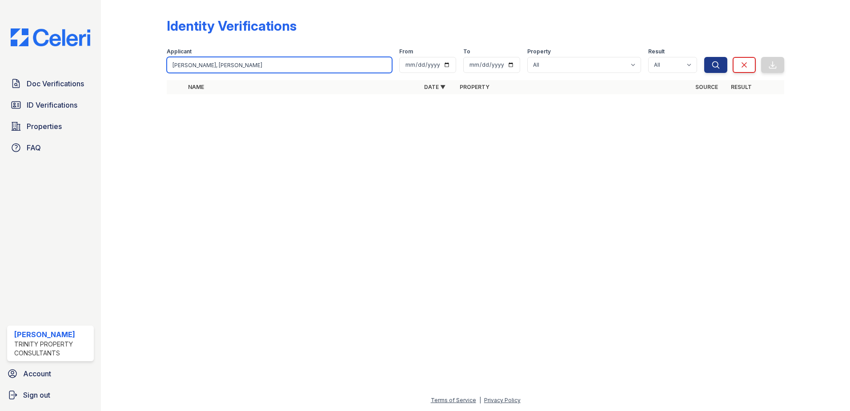 This screenshot has height=411, width=850. Describe the element at coordinates (435, 87) in the screenshot. I see `a: Date ▼` at that location.